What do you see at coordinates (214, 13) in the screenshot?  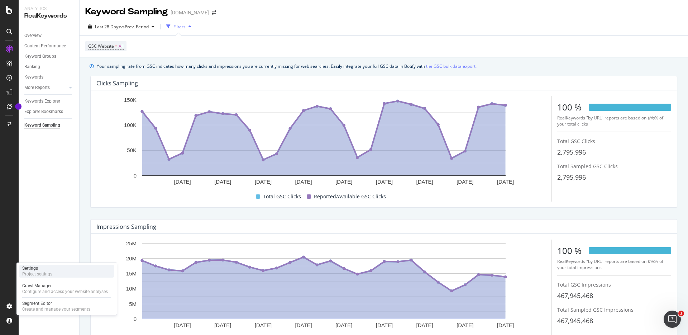 I see `div: arrow-right-arrow-left` at bounding box center [214, 13].